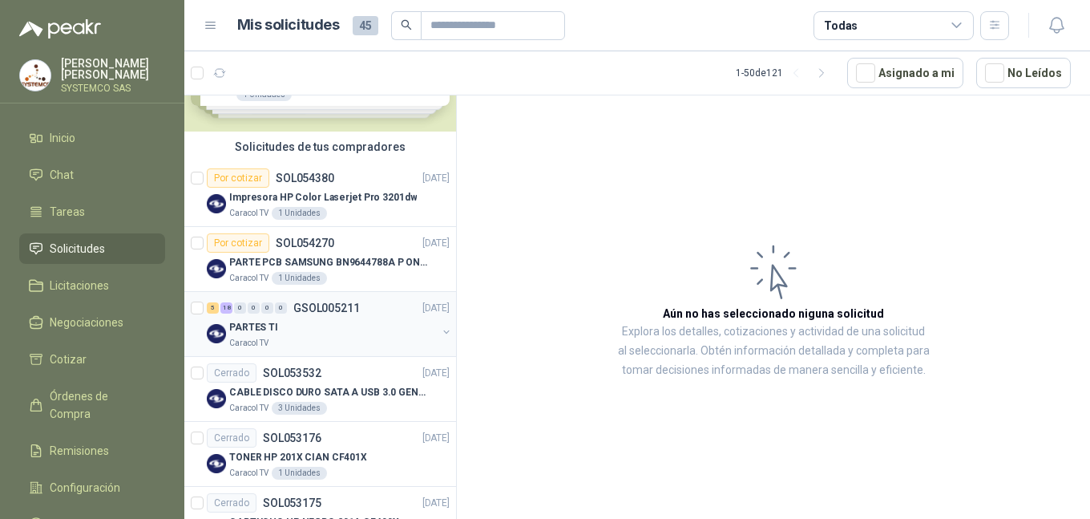 This screenshot has width=1090, height=519. I want to click on a: Cotizar, so click(92, 359).